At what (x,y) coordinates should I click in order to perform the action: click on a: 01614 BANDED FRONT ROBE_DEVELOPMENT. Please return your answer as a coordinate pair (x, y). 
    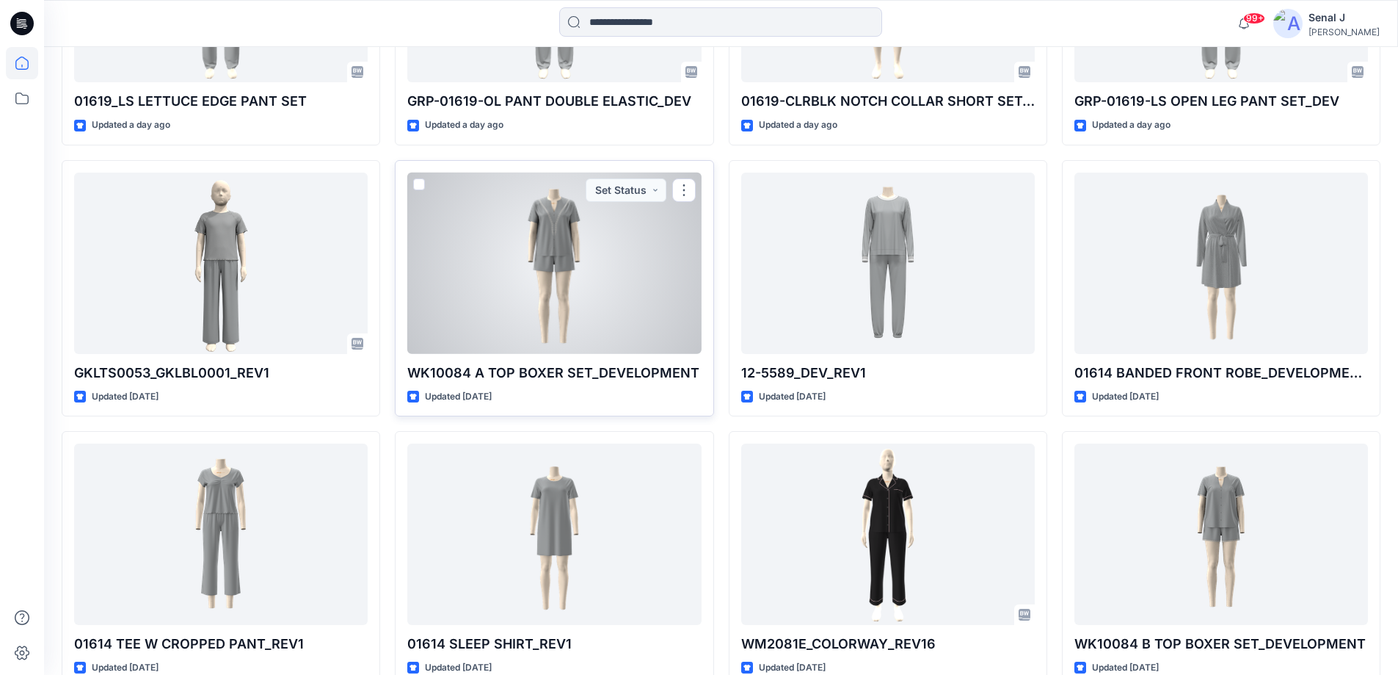
    Looking at the image, I should click on (1222, 263).